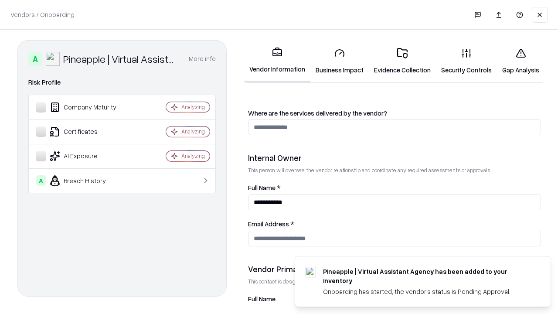  I want to click on img: Pineapple | Virtual Assistant Agency, so click(53, 59).